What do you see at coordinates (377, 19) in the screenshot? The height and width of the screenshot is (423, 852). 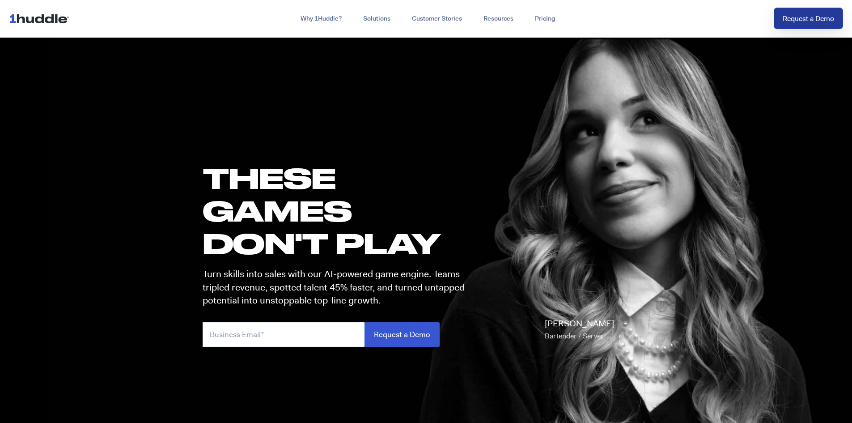 I see `a: Solutions` at bounding box center [377, 19].